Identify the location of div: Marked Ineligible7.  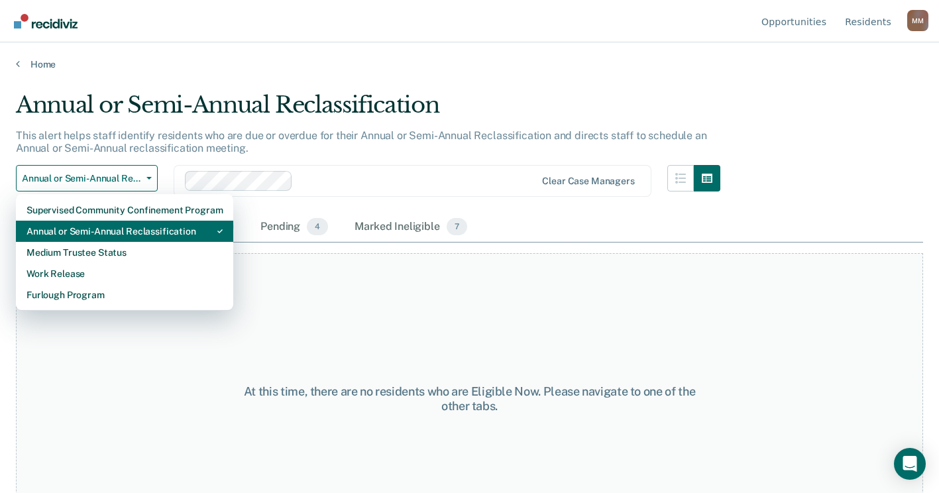
(411, 227).